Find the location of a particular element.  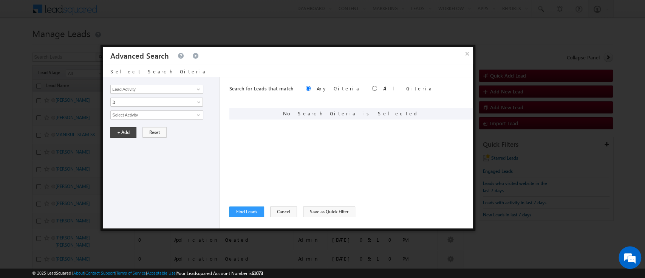

a: Is is located at coordinates (156, 102).